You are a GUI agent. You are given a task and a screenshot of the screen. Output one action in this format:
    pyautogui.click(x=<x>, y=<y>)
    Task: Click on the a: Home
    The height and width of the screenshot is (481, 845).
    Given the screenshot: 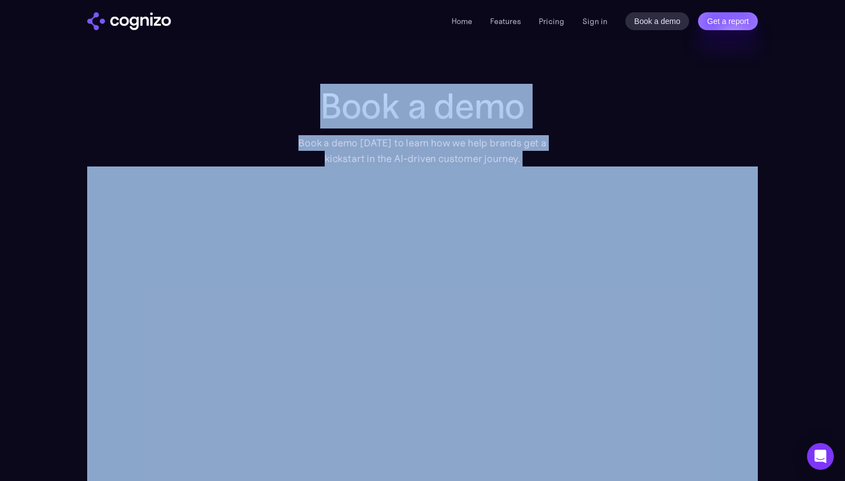 What is the action you would take?
    pyautogui.click(x=461, y=21)
    